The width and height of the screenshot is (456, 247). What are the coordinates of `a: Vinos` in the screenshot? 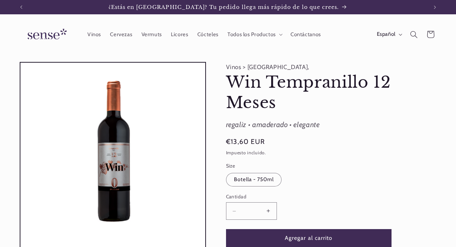 It's located at (94, 34).